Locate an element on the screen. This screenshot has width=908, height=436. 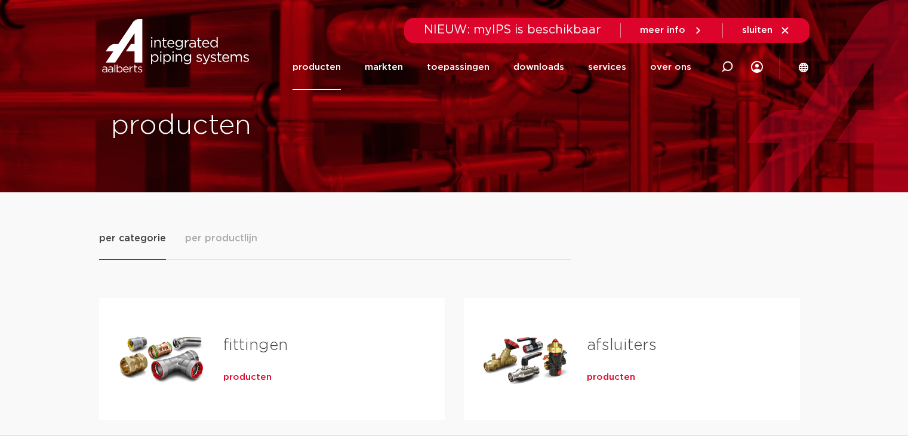
a: over ons is located at coordinates (671, 67).